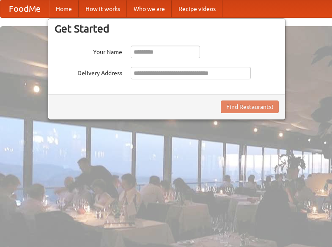 The width and height of the screenshot is (332, 247). Describe the element at coordinates (88, 51) in the screenshot. I see `label: Your Name` at that location.